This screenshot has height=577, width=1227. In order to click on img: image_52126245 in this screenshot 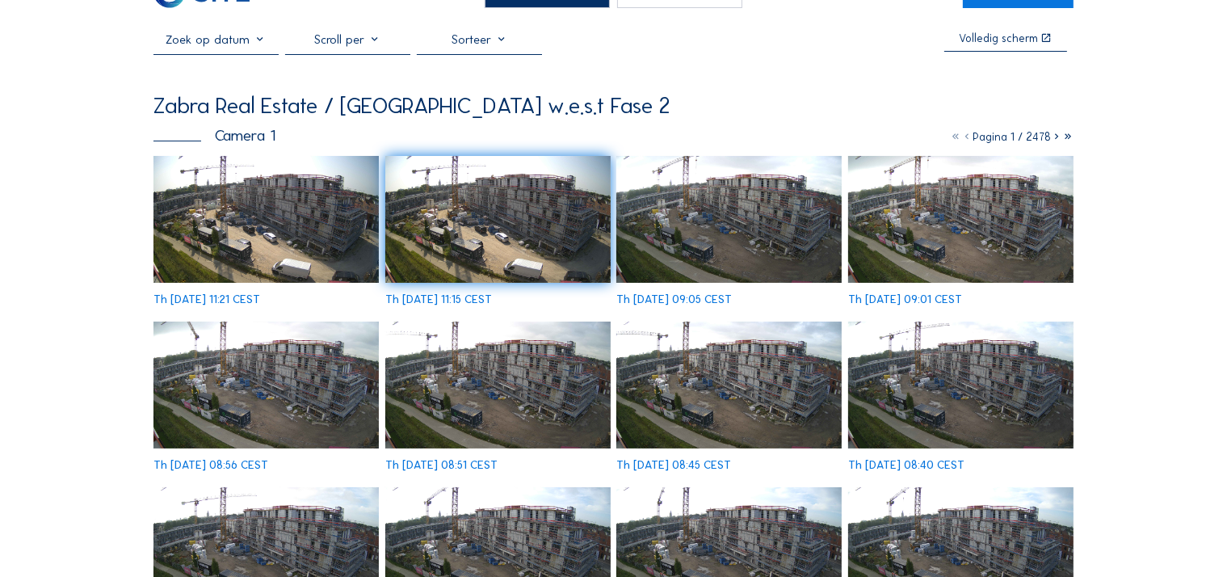, I will do `click(960, 385)`.